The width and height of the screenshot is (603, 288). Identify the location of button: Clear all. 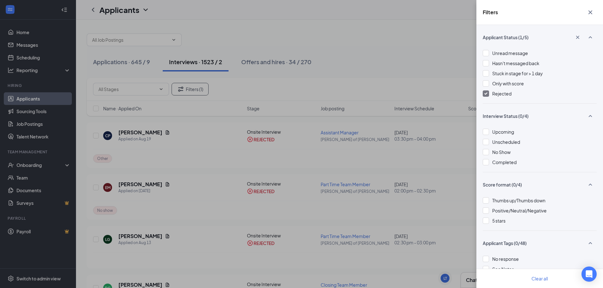
(540, 279).